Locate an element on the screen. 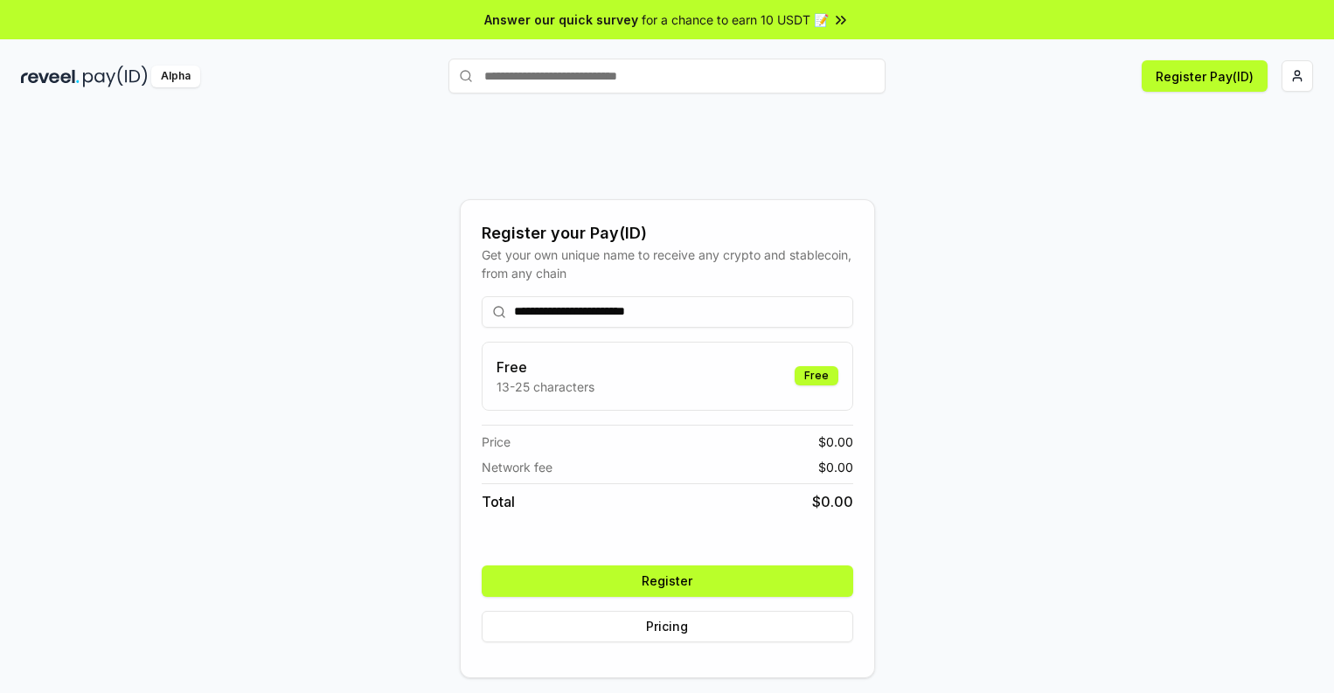  p: 13-25 characters is located at coordinates (545, 386).